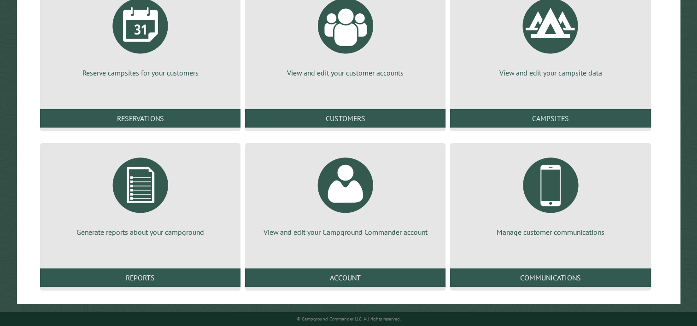 The height and width of the screenshot is (326, 697). What do you see at coordinates (345, 118) in the screenshot?
I see `a: Customers` at bounding box center [345, 118].